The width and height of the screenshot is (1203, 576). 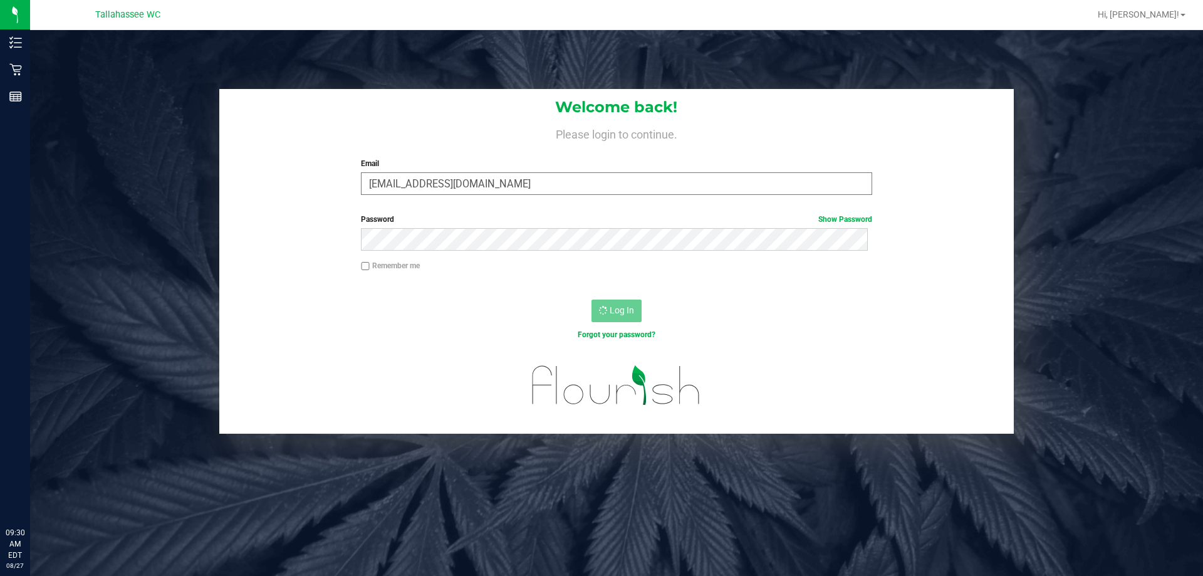 I want to click on a: Show Password, so click(x=845, y=219).